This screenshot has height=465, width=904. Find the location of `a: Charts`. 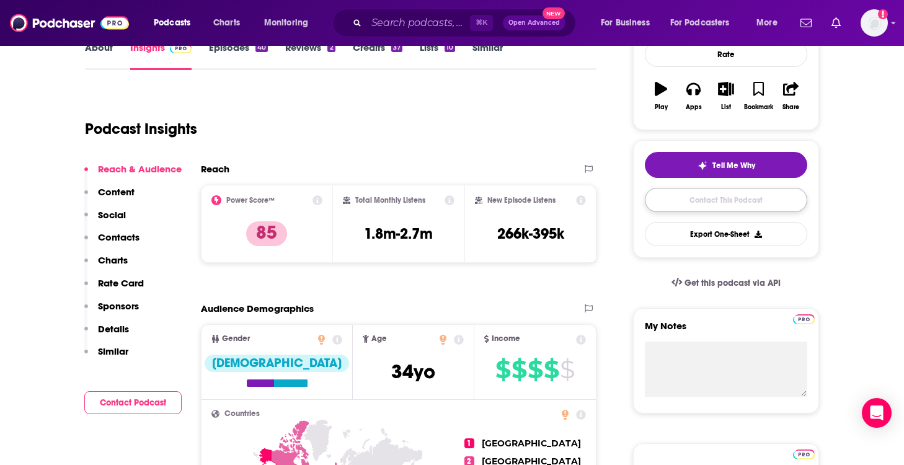

a: Charts is located at coordinates (226, 23).